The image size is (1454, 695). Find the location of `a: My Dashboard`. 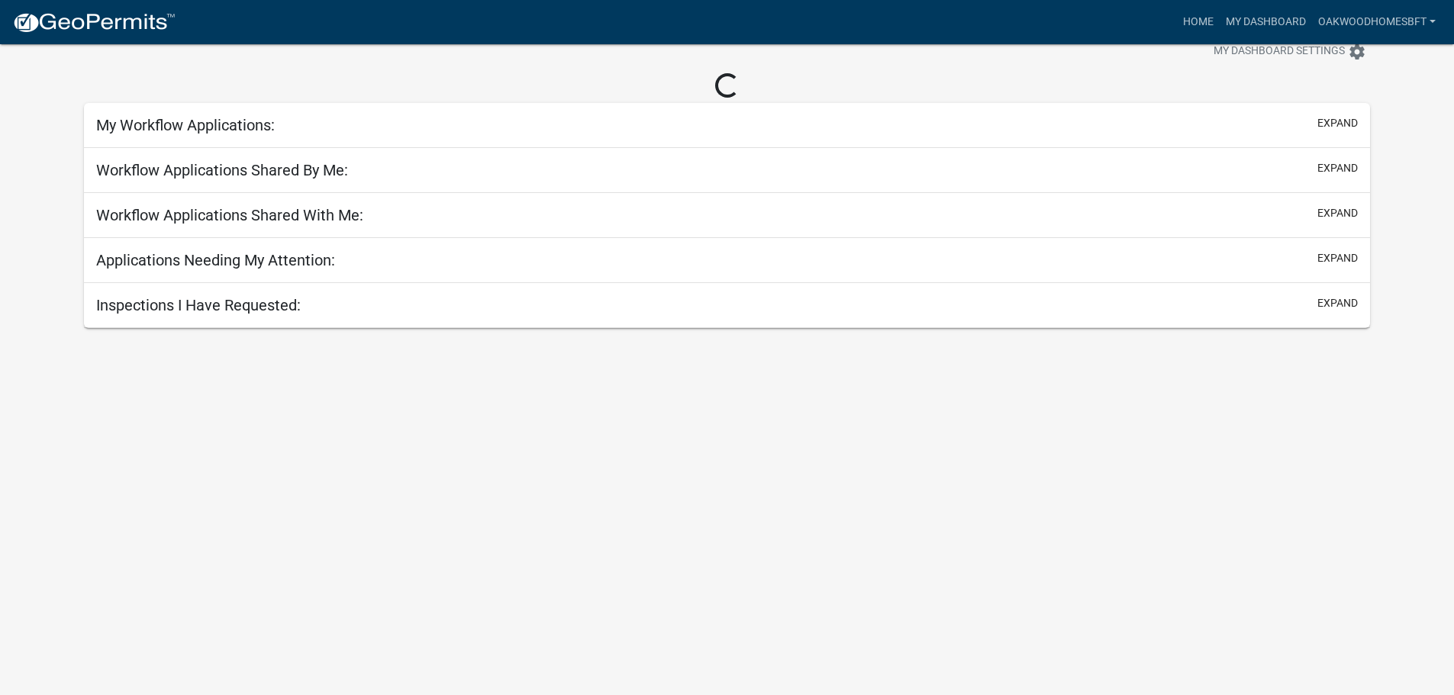

a: My Dashboard is located at coordinates (1265, 22).